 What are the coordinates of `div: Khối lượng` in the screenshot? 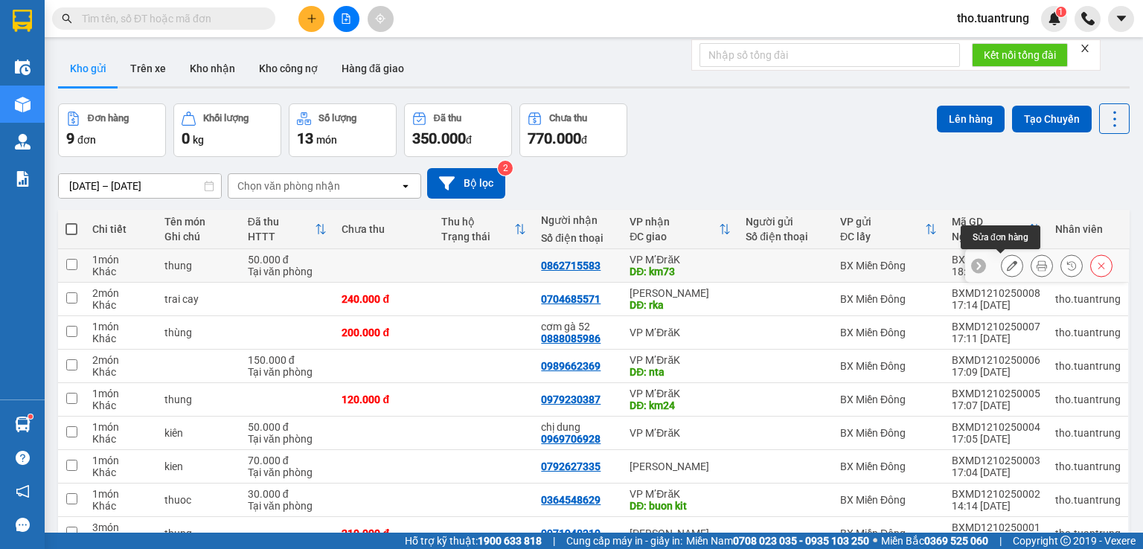 It's located at (226, 118).